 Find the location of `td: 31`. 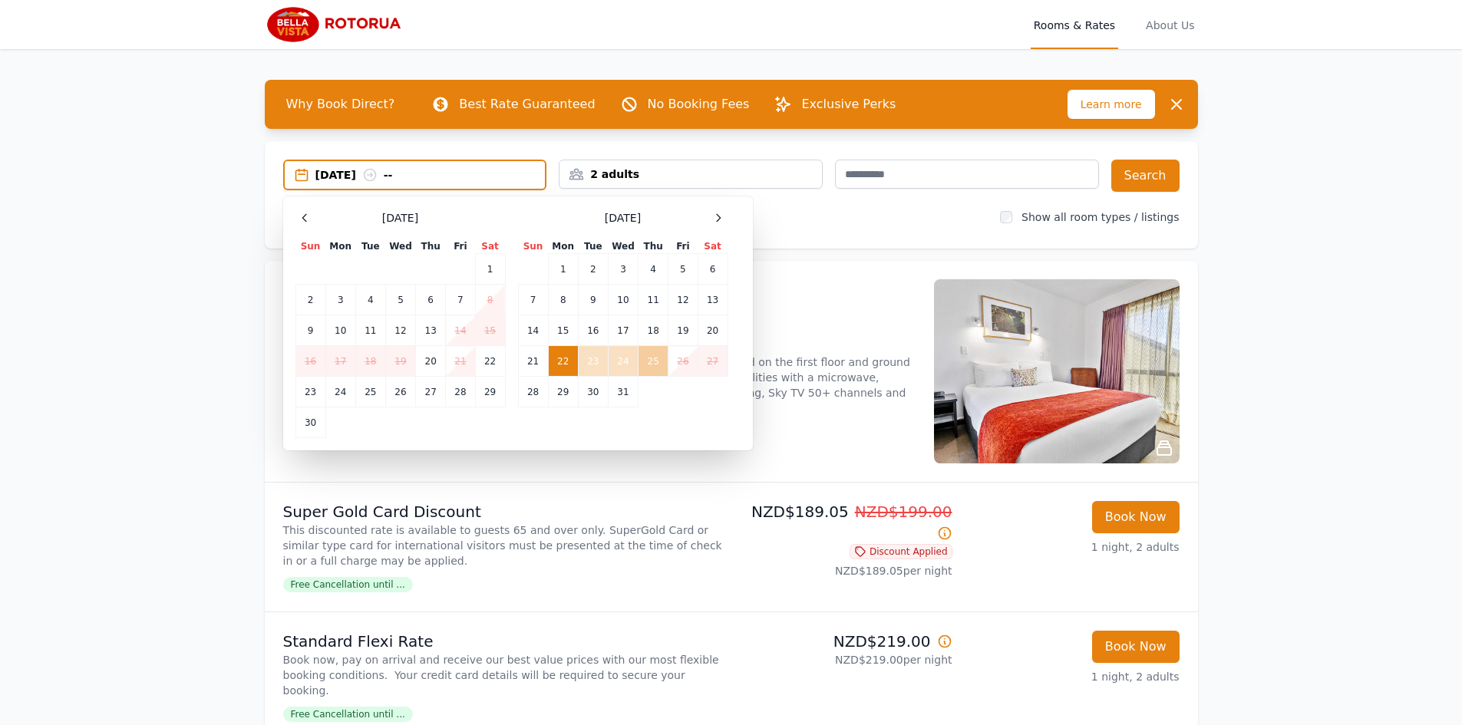

td: 31 is located at coordinates (622, 392).